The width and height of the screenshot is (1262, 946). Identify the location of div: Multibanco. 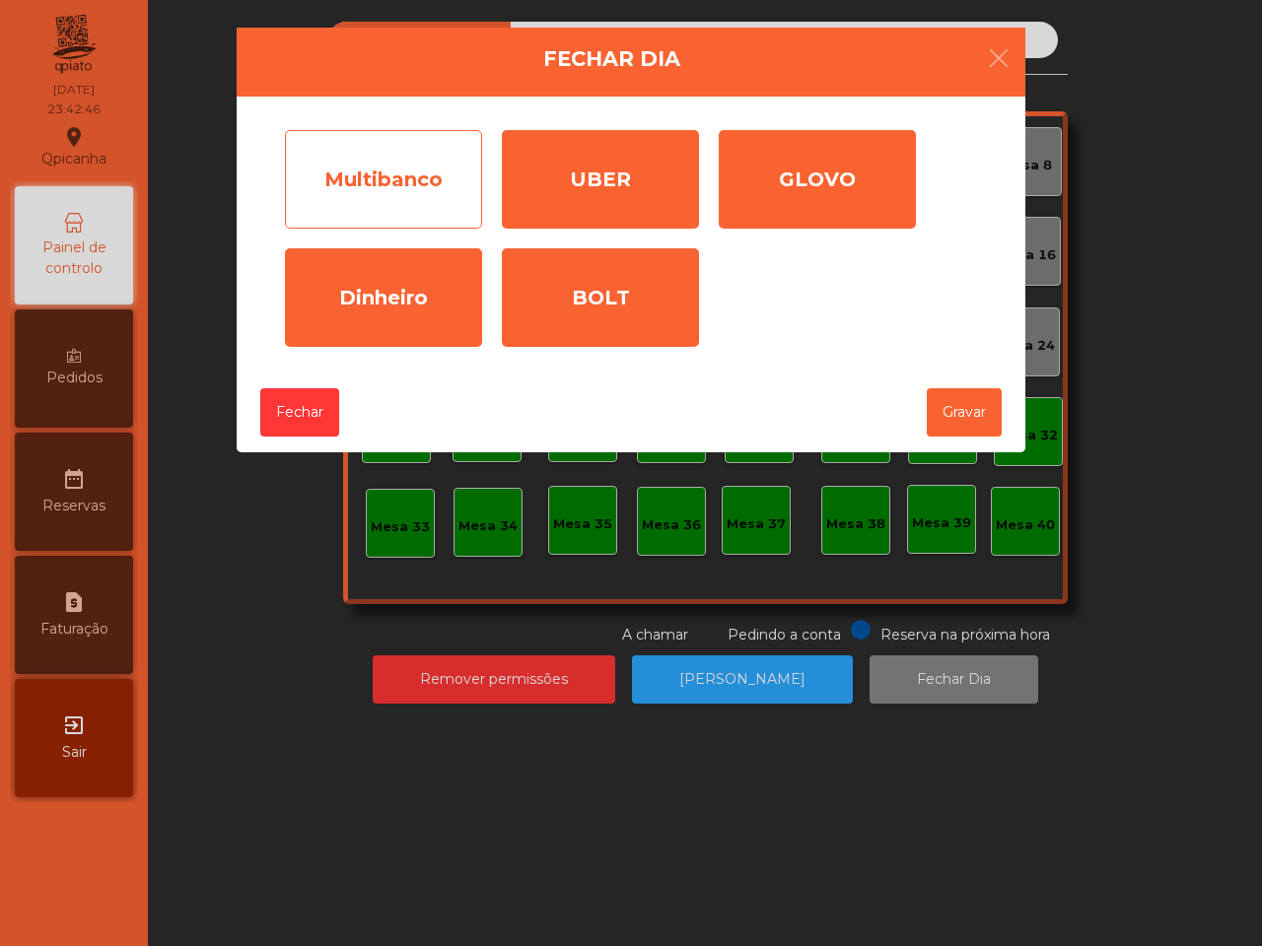
(383, 179).